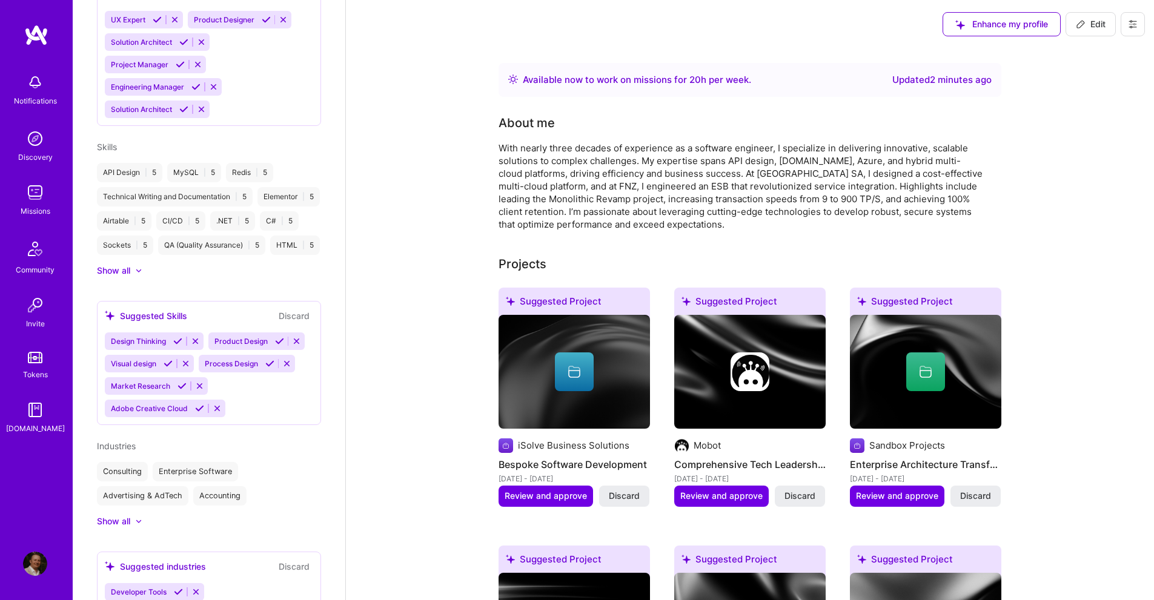  Describe the element at coordinates (174, 197) in the screenshot. I see `div: Technical Writing and Documentation 5` at that location.